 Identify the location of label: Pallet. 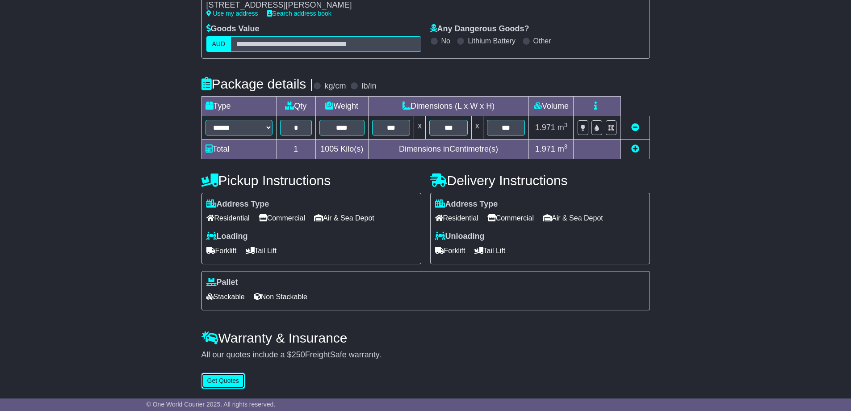
(222, 282).